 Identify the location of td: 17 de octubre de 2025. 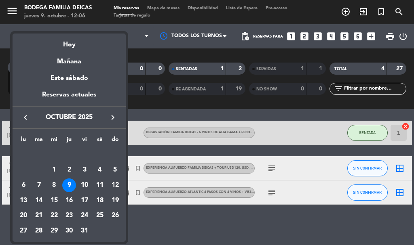
(84, 201).